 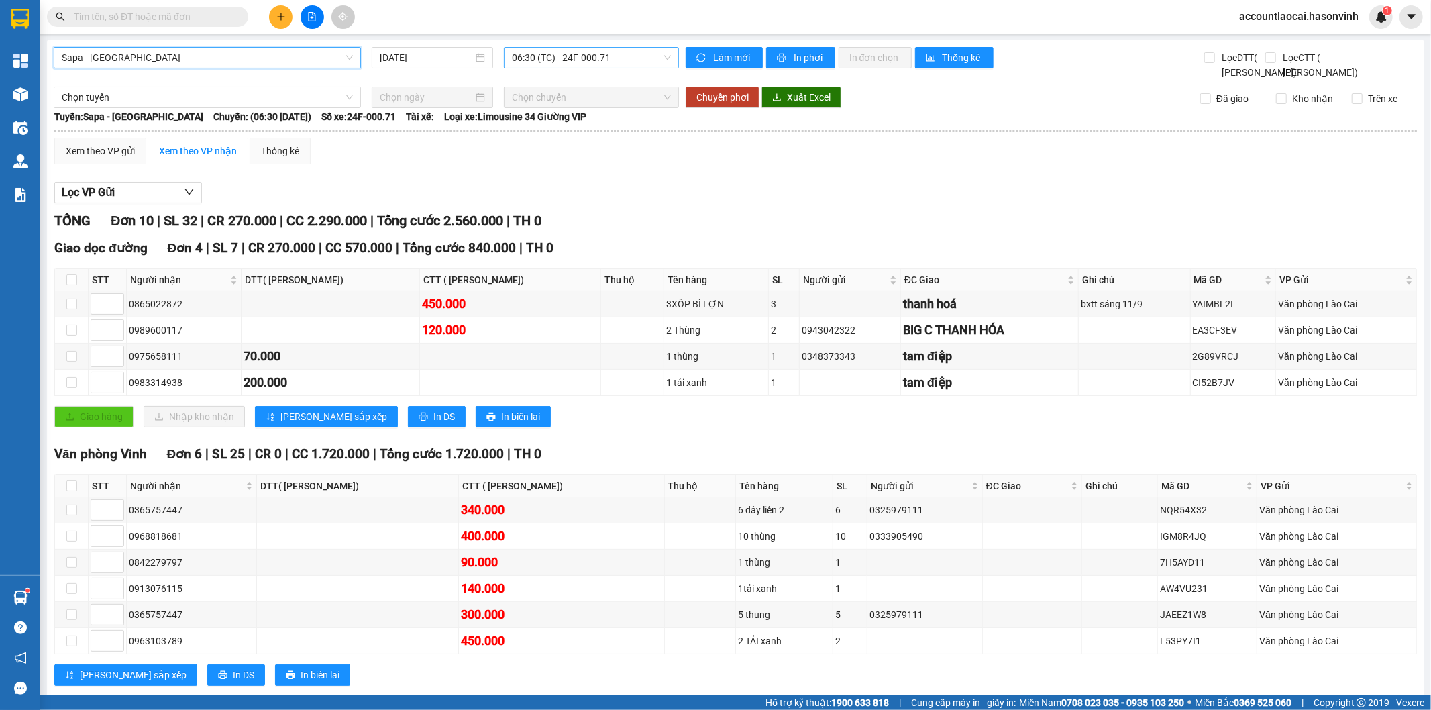 I want to click on div: 3XỐP BÌ LỢN, so click(x=716, y=304).